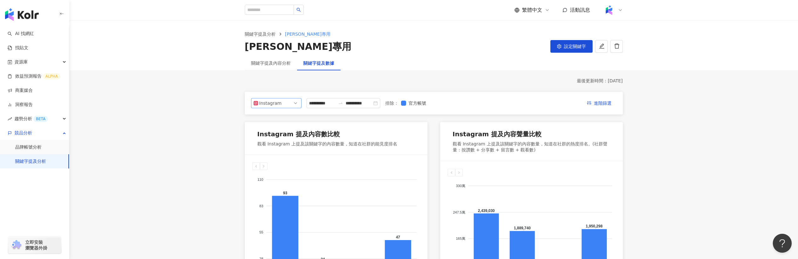  Describe the element at coordinates (559, 46) in the screenshot. I see `span: setting` at that location.